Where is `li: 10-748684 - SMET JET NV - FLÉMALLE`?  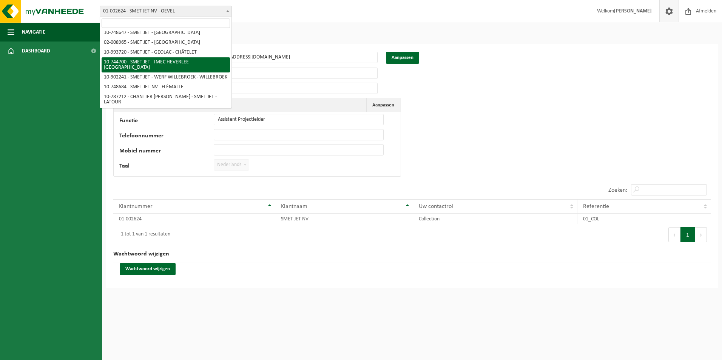
li: 10-748684 - SMET JET NV - FLÉMALLE is located at coordinates (166, 87).